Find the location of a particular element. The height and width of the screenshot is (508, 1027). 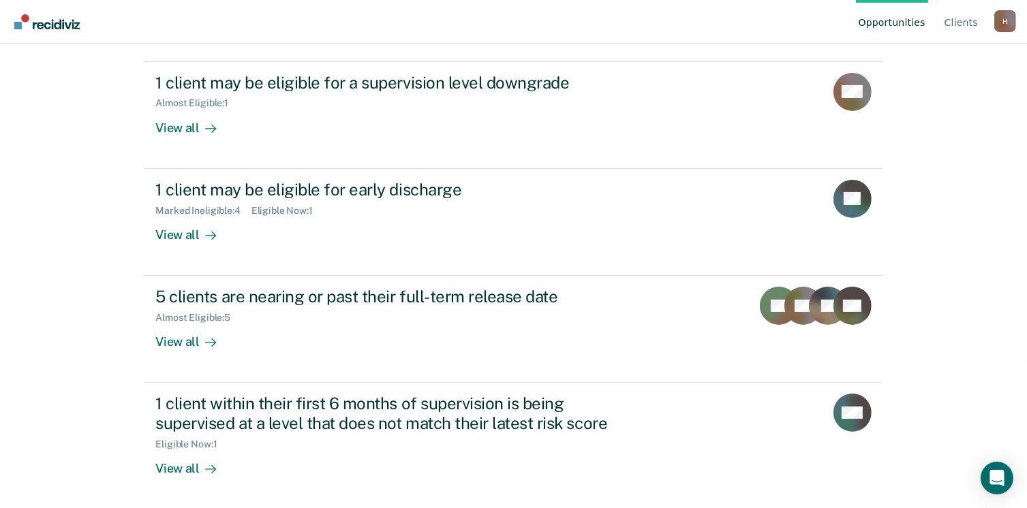

div: 1 client may be eligible for a supervision level downgrade is located at coordinates (395, 82).